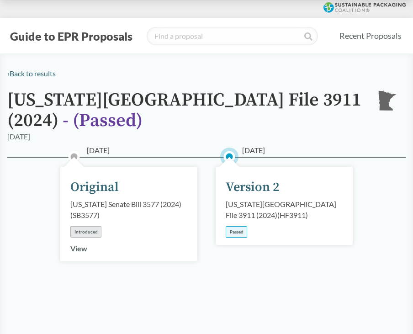  Describe the element at coordinates (95, 187) in the screenshot. I see `div: Original` at that location.